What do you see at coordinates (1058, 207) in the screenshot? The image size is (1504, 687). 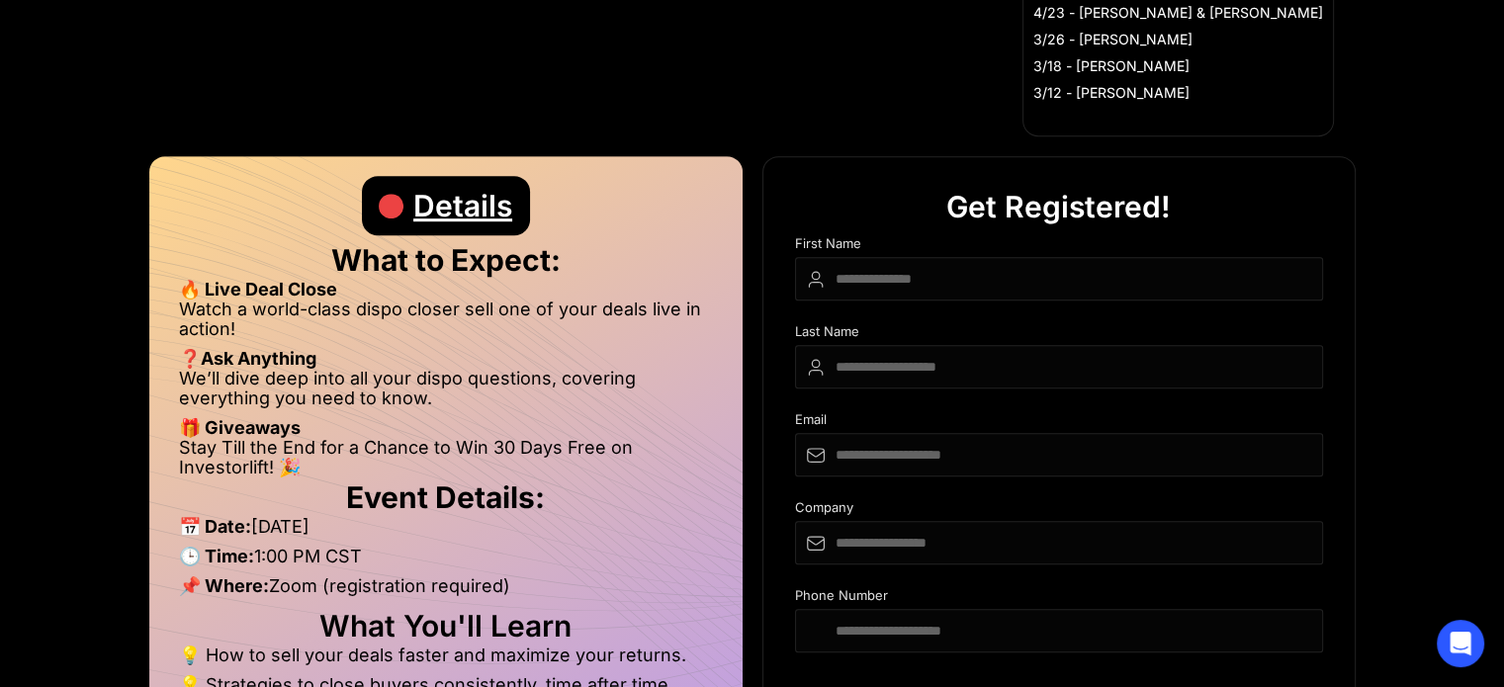 I see `div: Get Registered!` at bounding box center [1058, 207].